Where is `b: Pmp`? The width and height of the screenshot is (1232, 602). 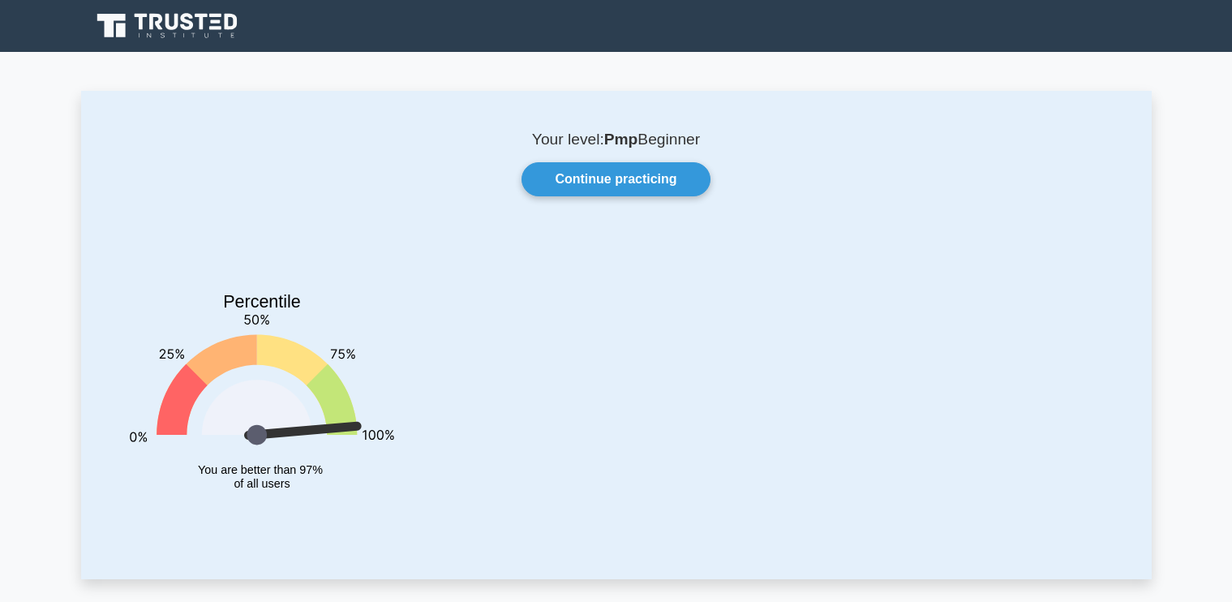 b: Pmp is located at coordinates (621, 139).